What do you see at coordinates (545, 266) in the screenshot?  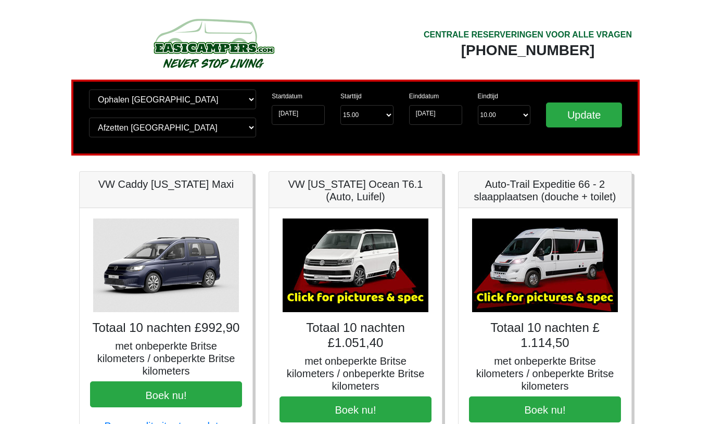 I see `img: Auto-Trail Expeditie 66 - 2 slaapplaatsen (douche + toilet)` at bounding box center [545, 266].